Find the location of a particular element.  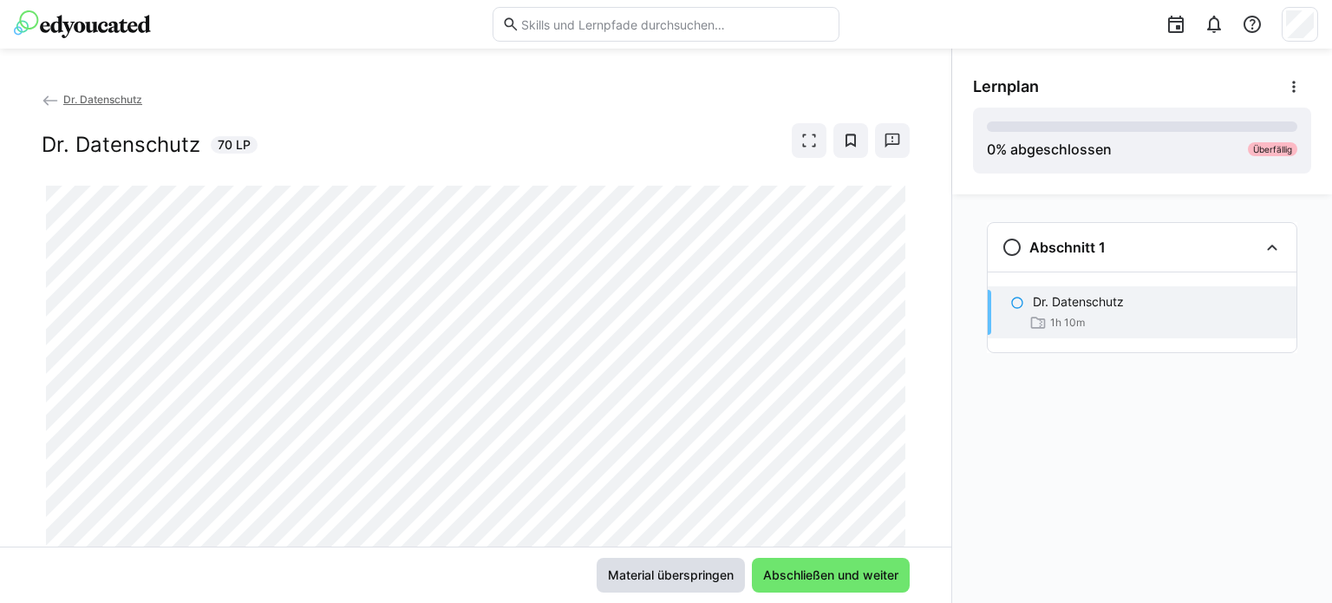

h2: Dr. Datenschutz is located at coordinates (121, 145).